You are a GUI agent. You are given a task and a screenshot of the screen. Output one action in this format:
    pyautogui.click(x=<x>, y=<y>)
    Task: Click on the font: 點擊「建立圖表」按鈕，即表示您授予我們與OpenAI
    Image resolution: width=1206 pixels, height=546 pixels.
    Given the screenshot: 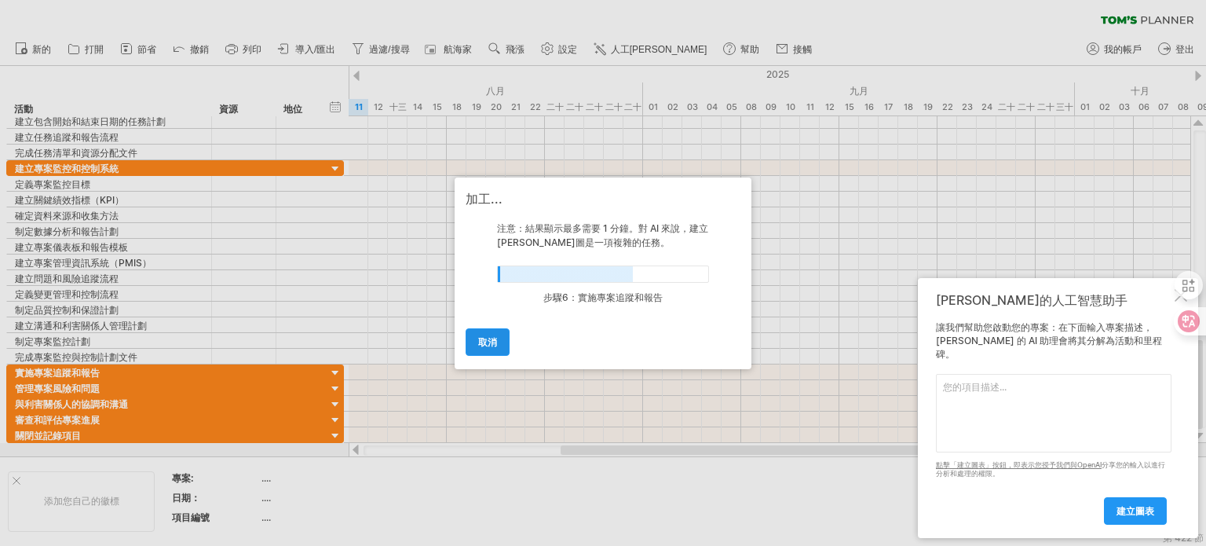 What is the action you would take?
    pyautogui.click(x=1019, y=464)
    